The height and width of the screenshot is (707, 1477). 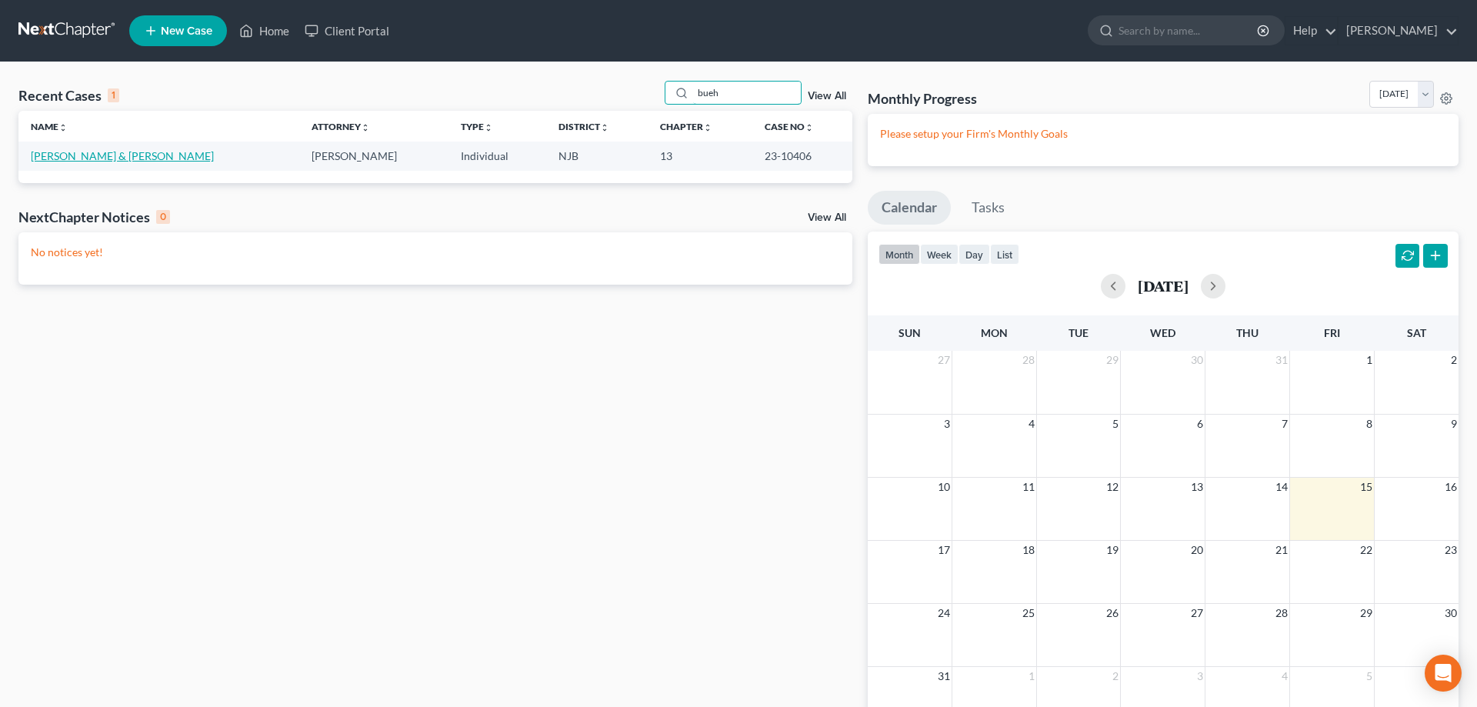 I want to click on span: 9, so click(x=1454, y=424).